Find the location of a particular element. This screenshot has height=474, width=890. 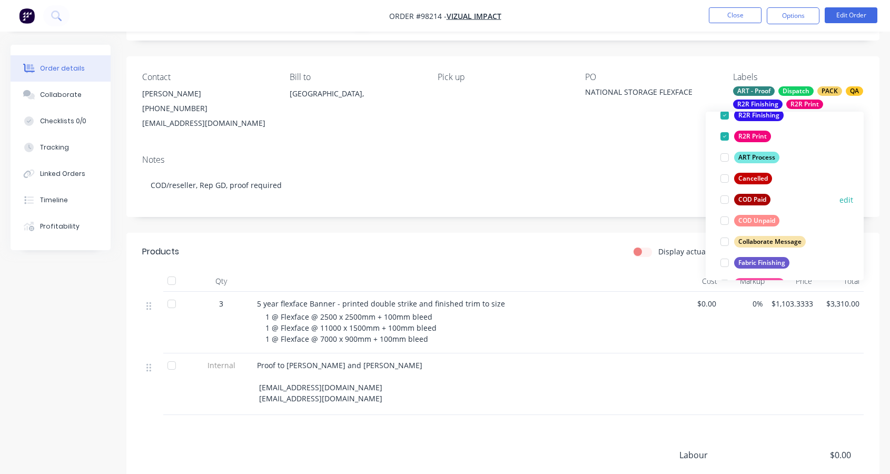

div: PACK is located at coordinates (829, 91).